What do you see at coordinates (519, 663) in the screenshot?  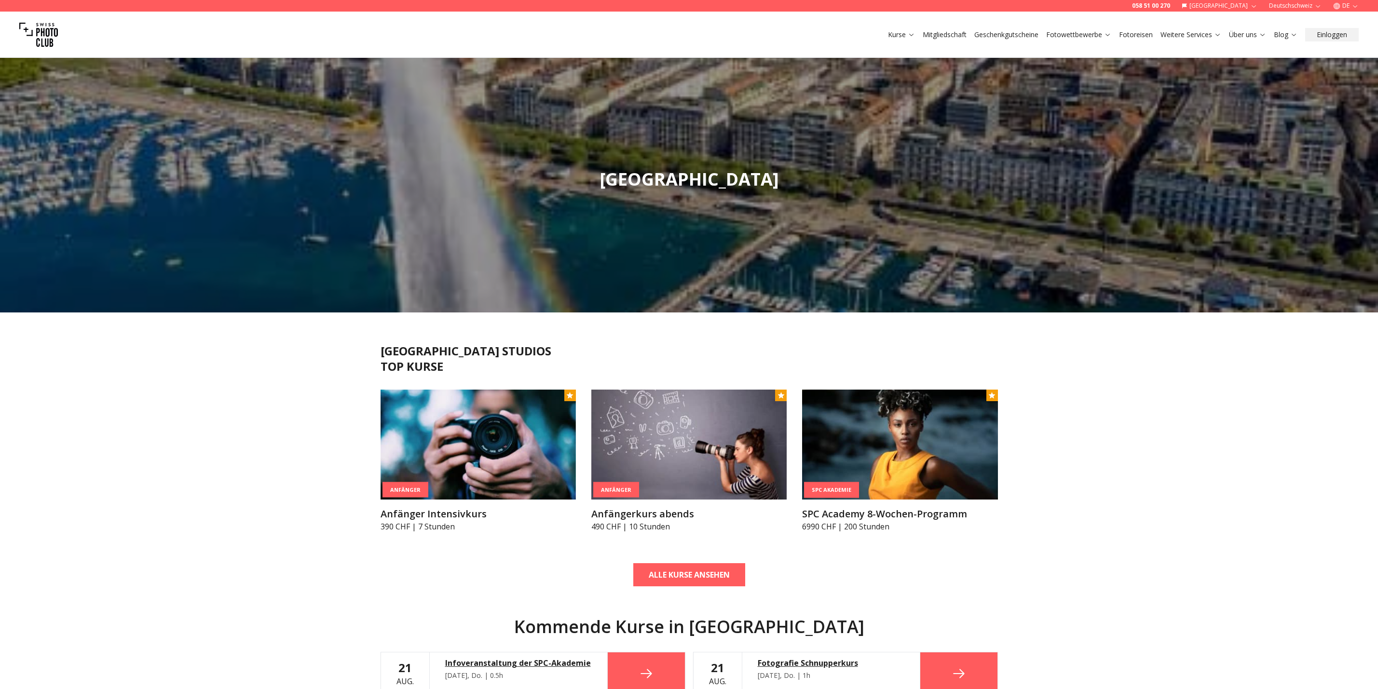 I see `div: Infoveranstaltung der SPC-Akademie` at bounding box center [519, 663].